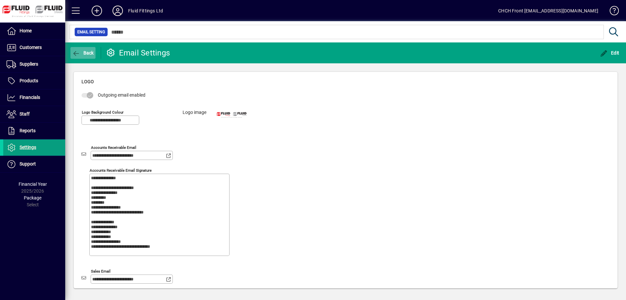  What do you see at coordinates (29, 80) in the screenshot?
I see `span: Products` at bounding box center [29, 80].